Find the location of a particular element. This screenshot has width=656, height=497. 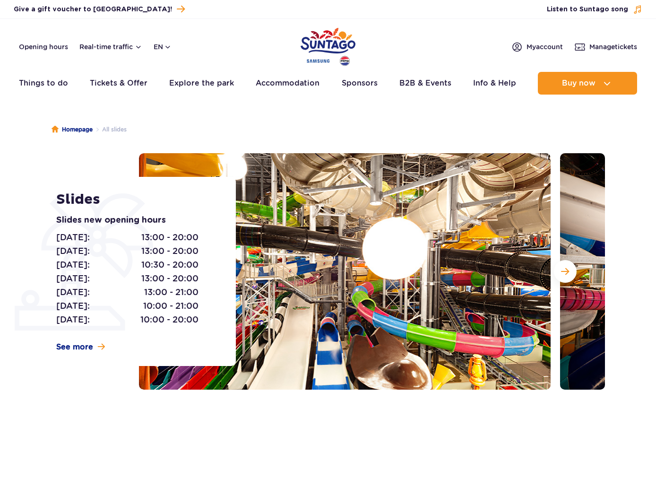

span: Buy now is located at coordinates (579, 83).